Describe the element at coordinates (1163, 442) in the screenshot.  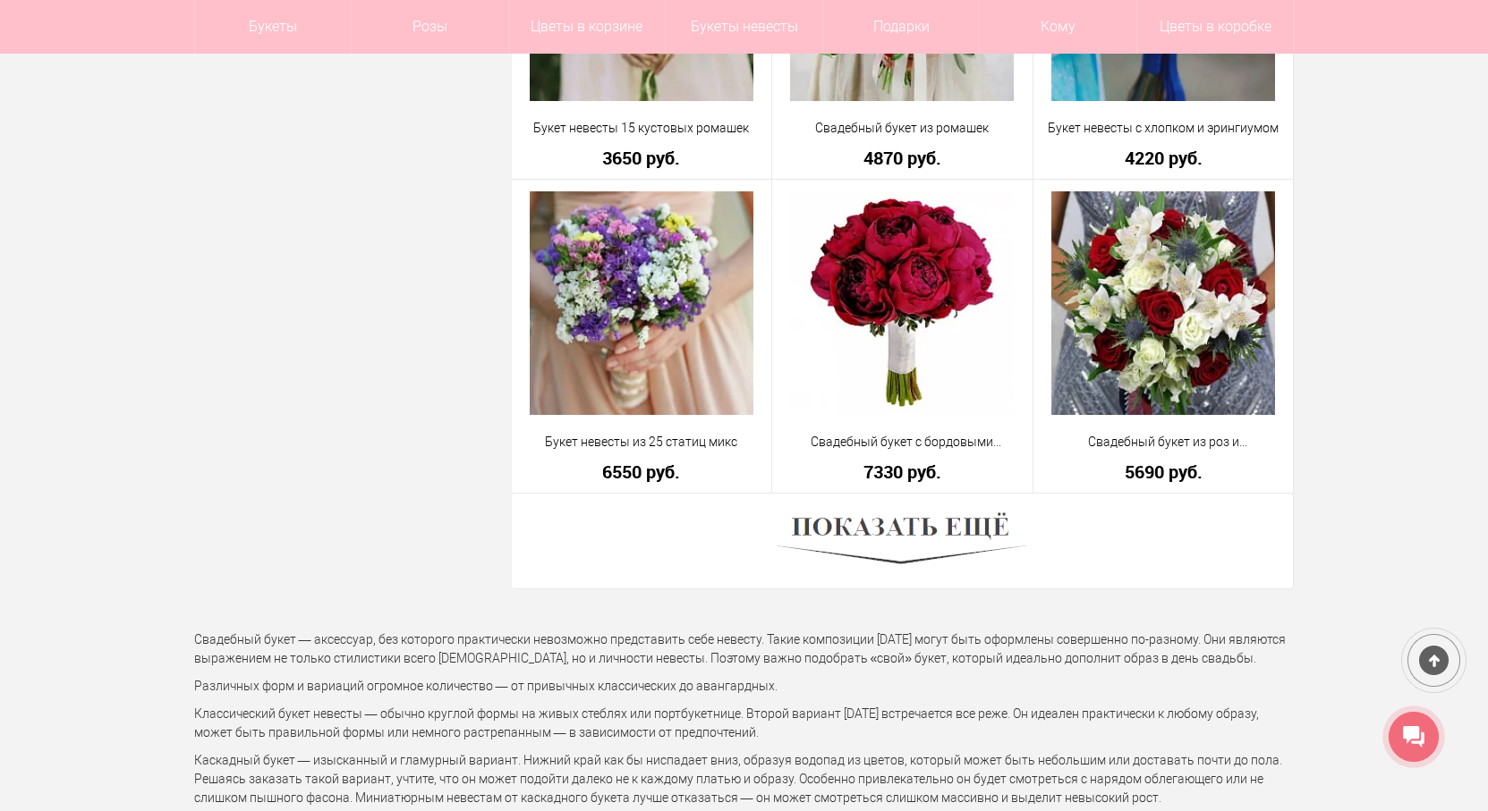
I see `span: Свадебный букет из роз и альстромерий` at that location.